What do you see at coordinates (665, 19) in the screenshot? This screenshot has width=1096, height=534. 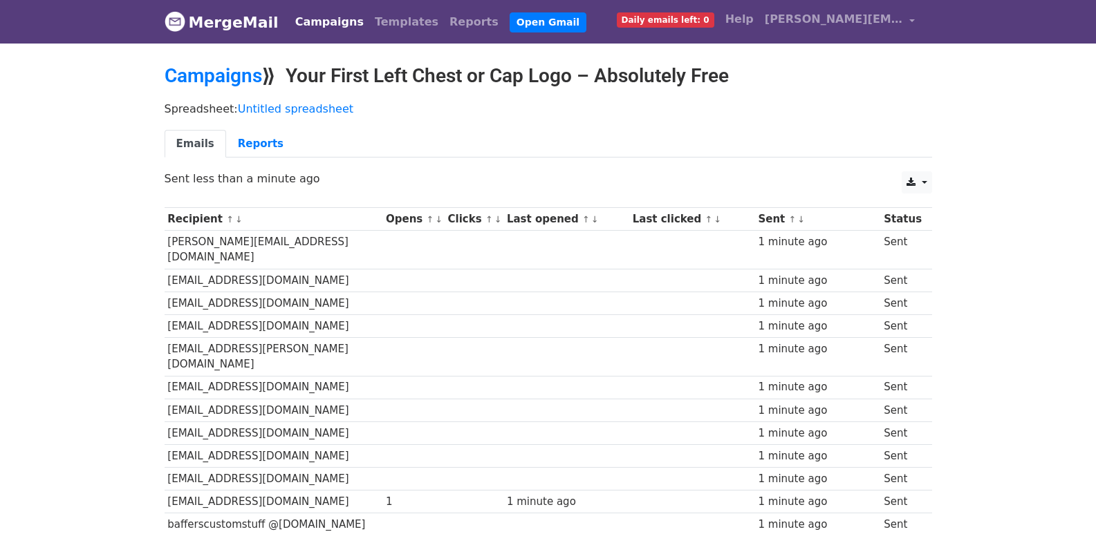 I see `a: Daily emails left: 0` at bounding box center [665, 19].